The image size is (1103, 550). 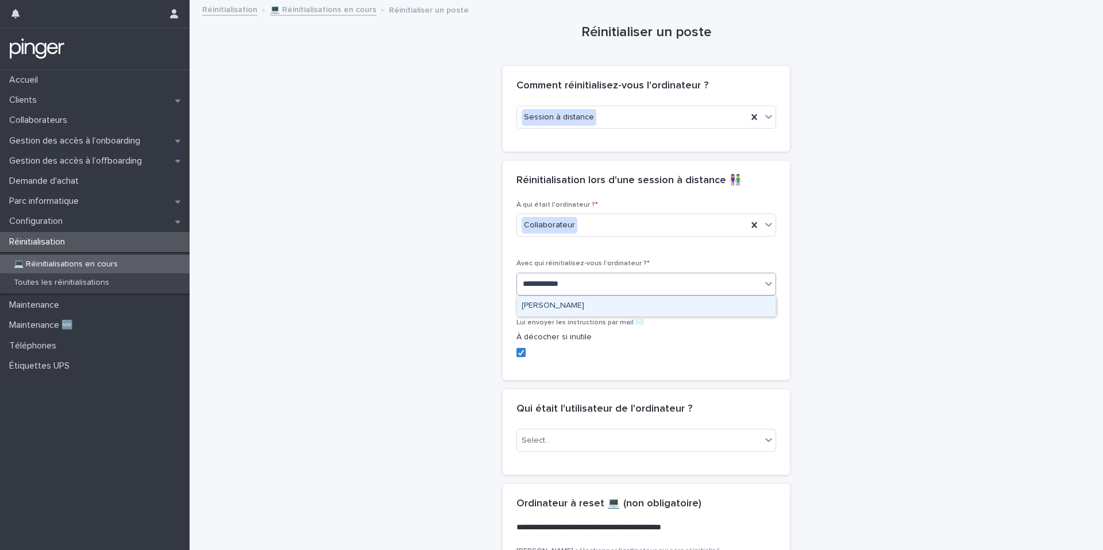 What do you see at coordinates (78, 161) in the screenshot?
I see `p: Gestion des accès à l’offboarding` at bounding box center [78, 161].